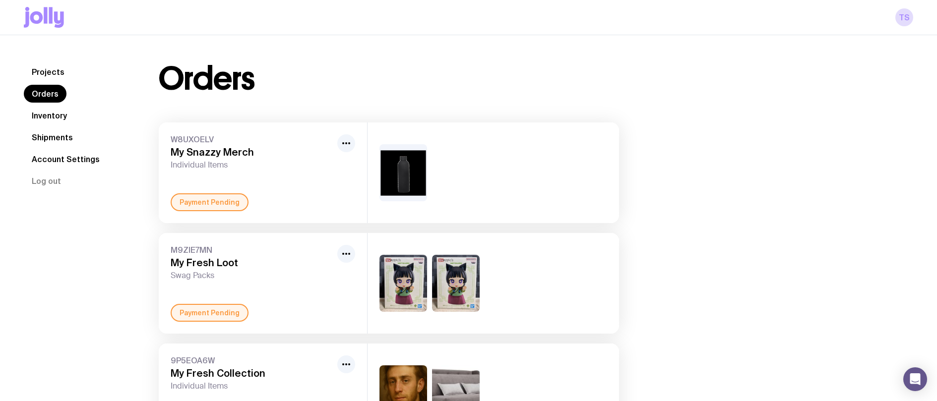 This screenshot has width=937, height=401. I want to click on span: M9ZIE7MN, so click(252, 250).